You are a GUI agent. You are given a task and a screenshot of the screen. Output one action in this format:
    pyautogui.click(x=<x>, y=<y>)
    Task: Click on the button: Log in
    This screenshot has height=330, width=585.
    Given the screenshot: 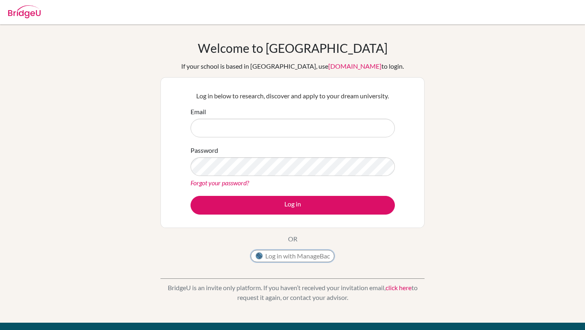 What is the action you would take?
    pyautogui.click(x=293, y=205)
    